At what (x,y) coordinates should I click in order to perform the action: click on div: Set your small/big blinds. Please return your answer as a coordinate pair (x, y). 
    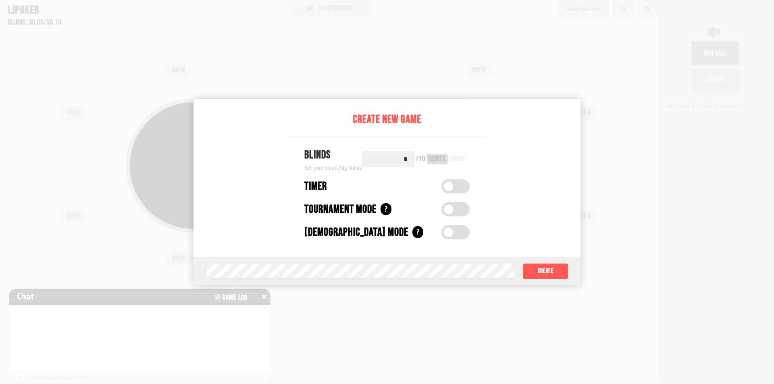
    Looking at the image, I should click on (333, 168).